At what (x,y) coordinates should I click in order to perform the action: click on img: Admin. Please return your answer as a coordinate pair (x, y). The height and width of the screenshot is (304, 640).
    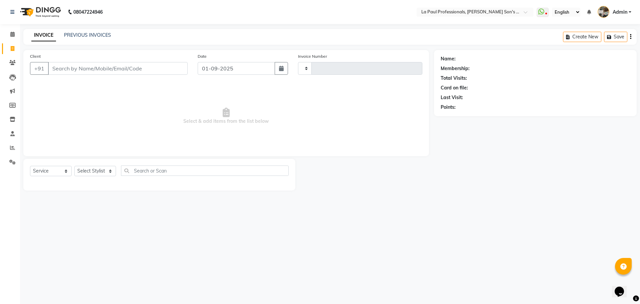
    Looking at the image, I should click on (603, 12).